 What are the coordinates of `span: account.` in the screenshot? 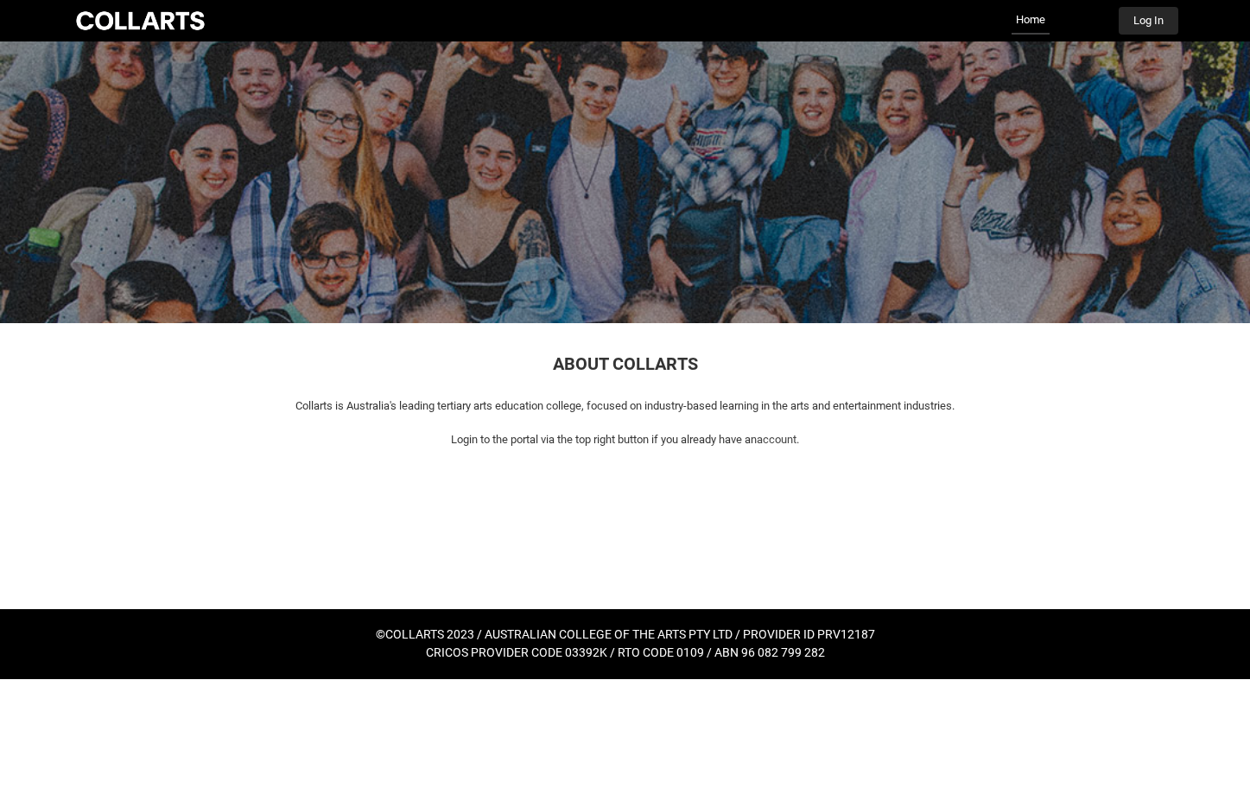 It's located at (777, 439).